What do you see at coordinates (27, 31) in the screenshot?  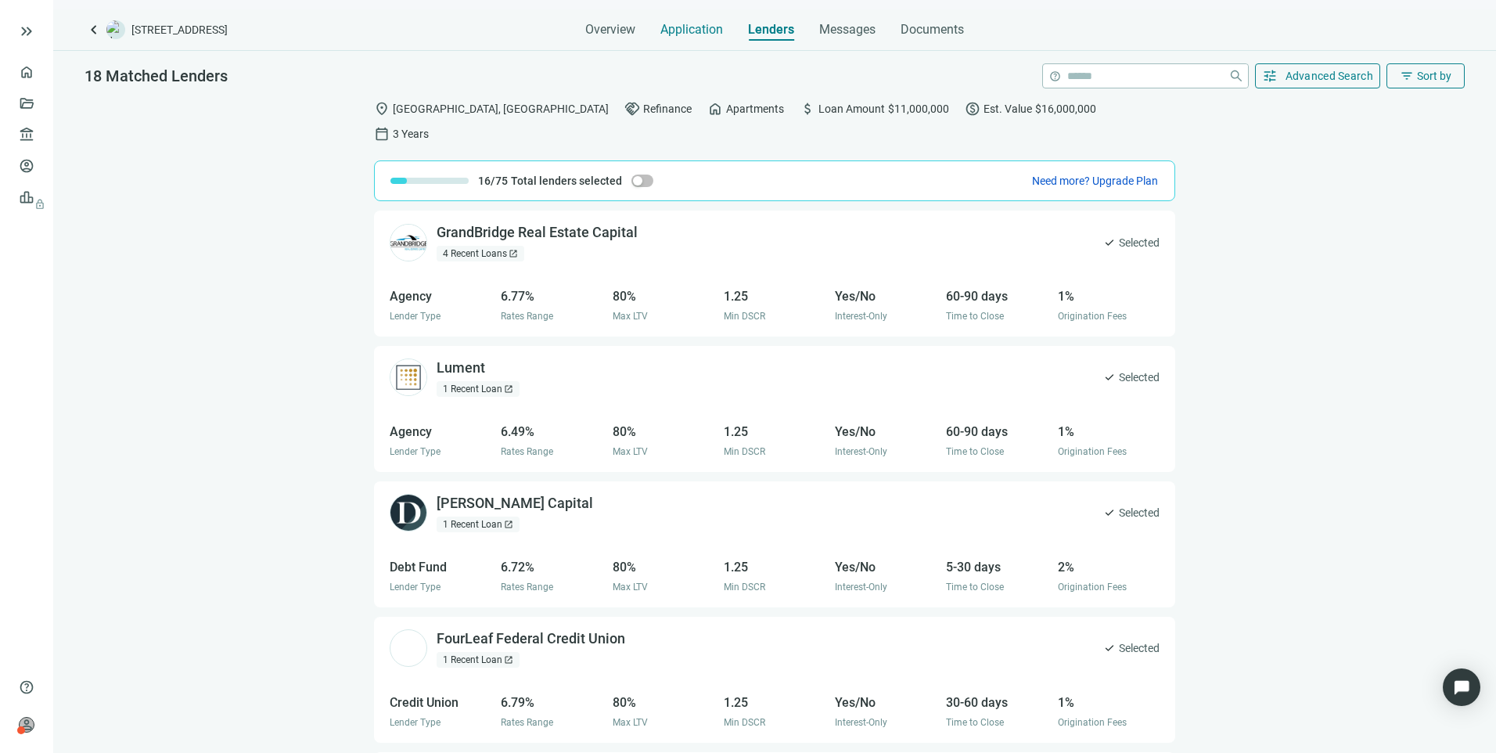 I see `button: keyboard_double_arrow_right` at bounding box center [27, 31].